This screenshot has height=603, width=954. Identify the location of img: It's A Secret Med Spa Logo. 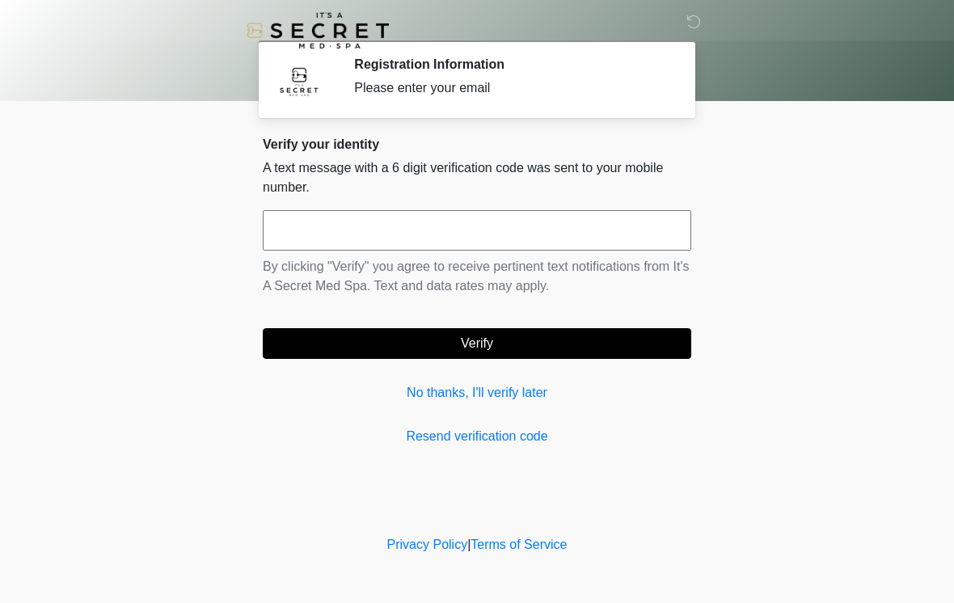
(318, 30).